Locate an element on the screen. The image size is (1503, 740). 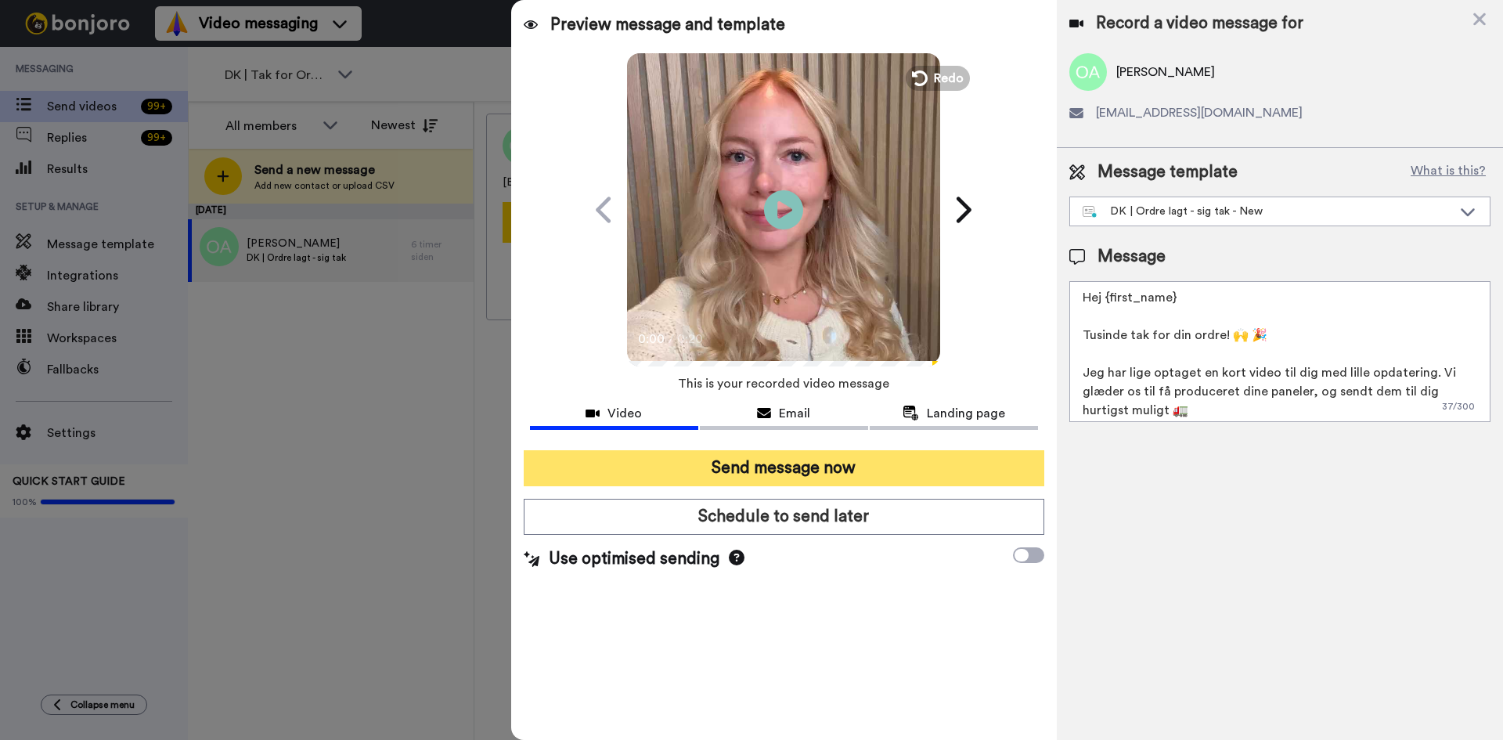
span: Use optimised sending is located at coordinates (634, 559).